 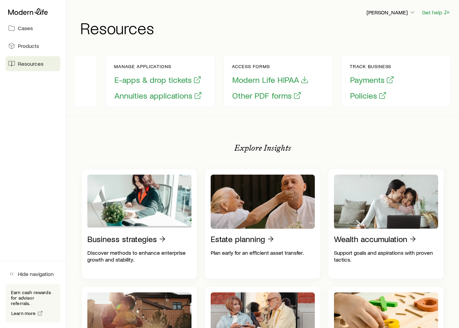 What do you see at coordinates (267, 96) in the screenshot?
I see `button: Other PDF forms` at bounding box center [267, 96].